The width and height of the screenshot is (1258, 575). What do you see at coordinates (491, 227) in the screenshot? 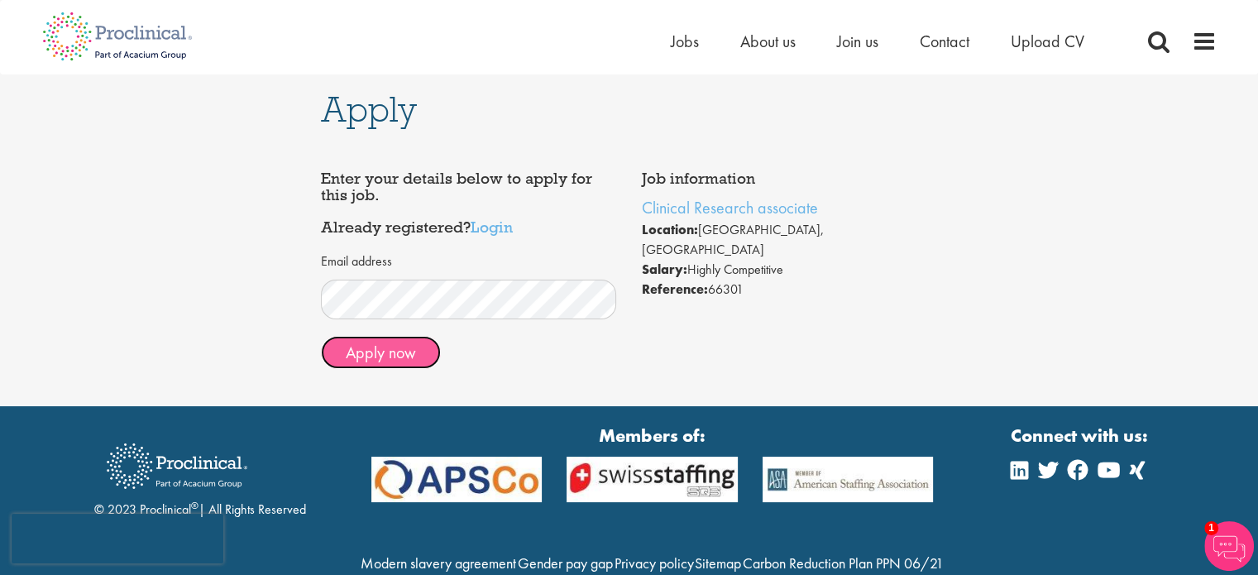
I see `a: Login` at bounding box center [491, 227].